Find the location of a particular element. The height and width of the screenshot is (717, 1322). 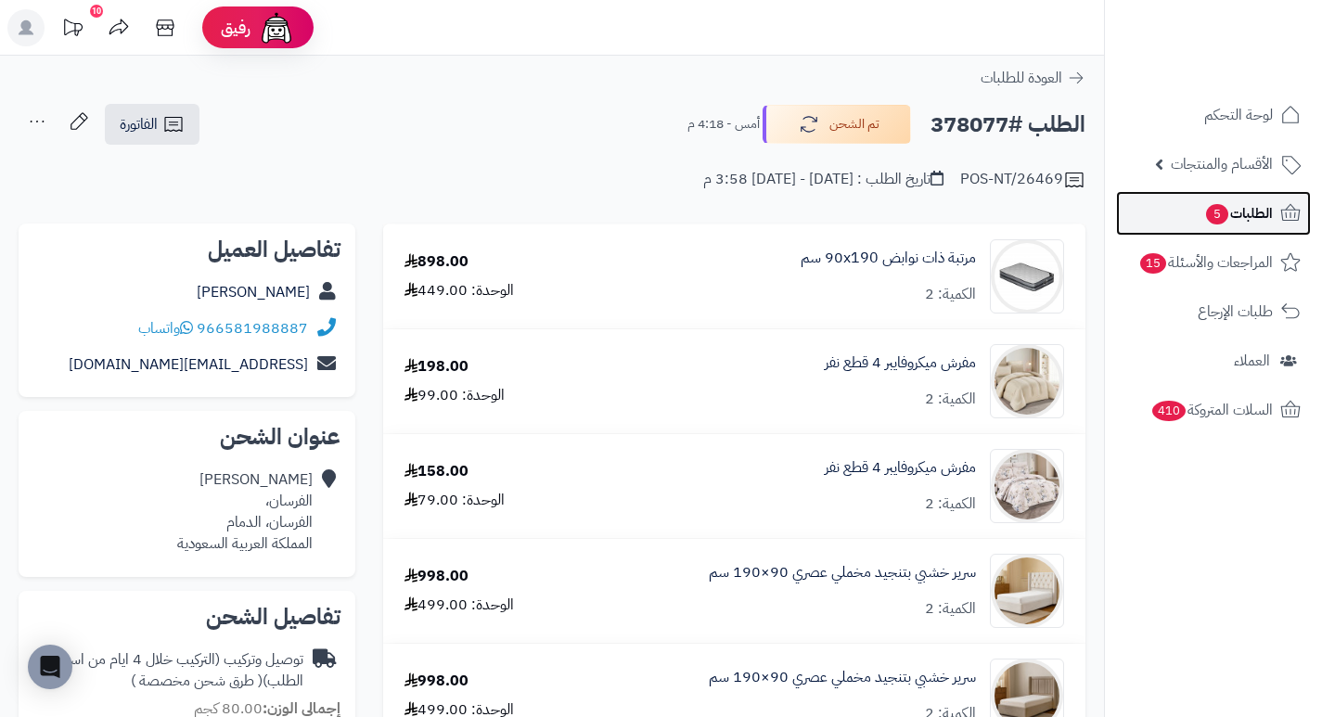

img: 1728808024-110601060001-90x90.jpg is located at coordinates (1027, 277).